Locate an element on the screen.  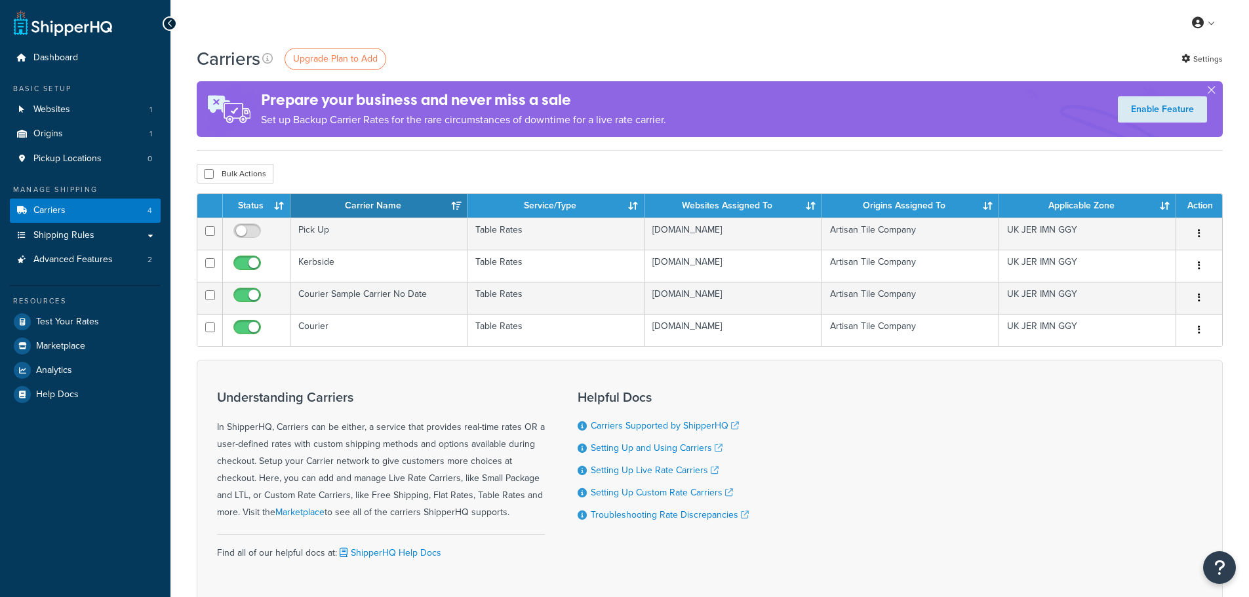
span: 2 is located at coordinates (149, 260).